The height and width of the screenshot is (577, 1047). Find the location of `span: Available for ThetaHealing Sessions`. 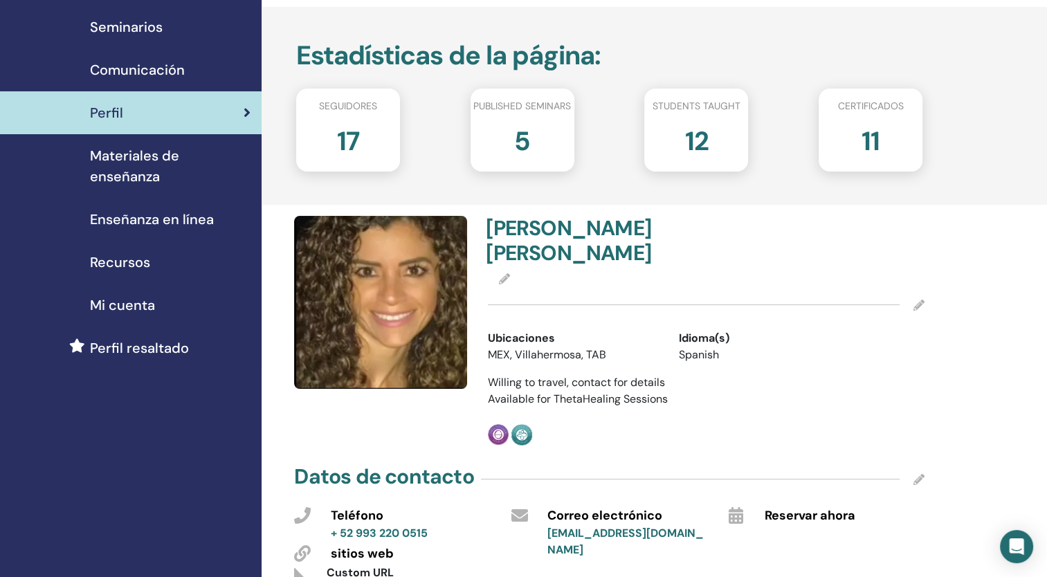

span: Available for ThetaHealing Sessions is located at coordinates (578, 399).